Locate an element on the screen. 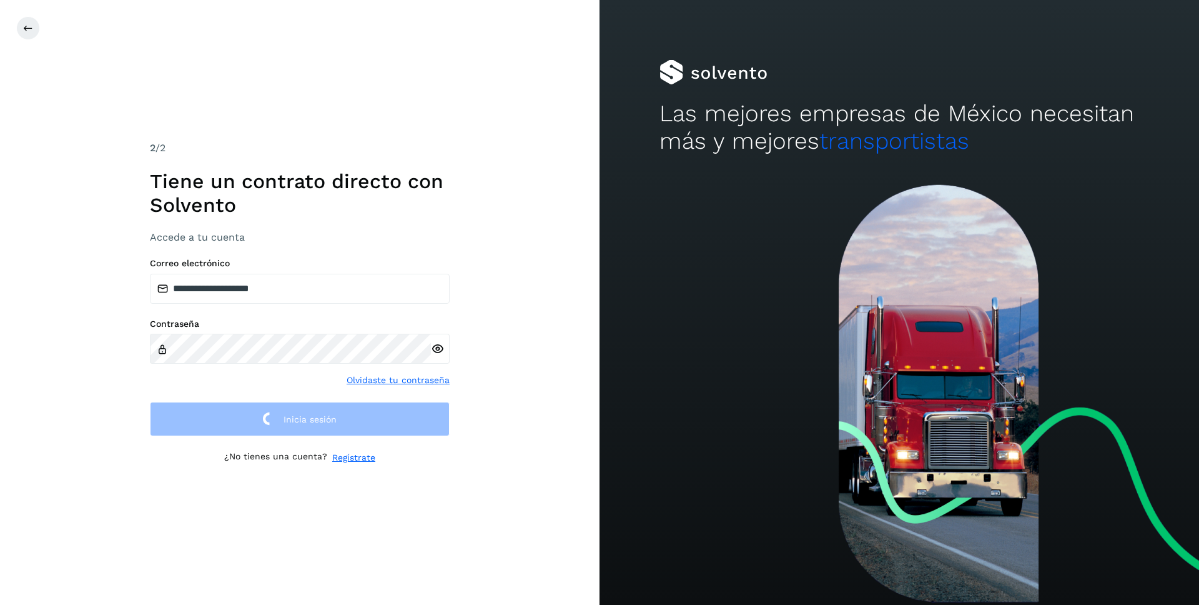 This screenshot has height=605, width=1199. a: Olvidaste tu contraseña is located at coordinates (398, 380).